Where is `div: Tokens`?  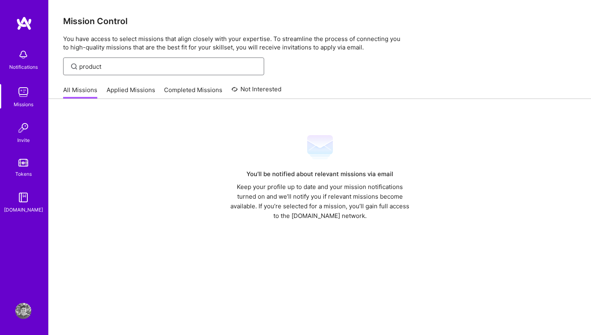 div: Tokens is located at coordinates (23, 174).